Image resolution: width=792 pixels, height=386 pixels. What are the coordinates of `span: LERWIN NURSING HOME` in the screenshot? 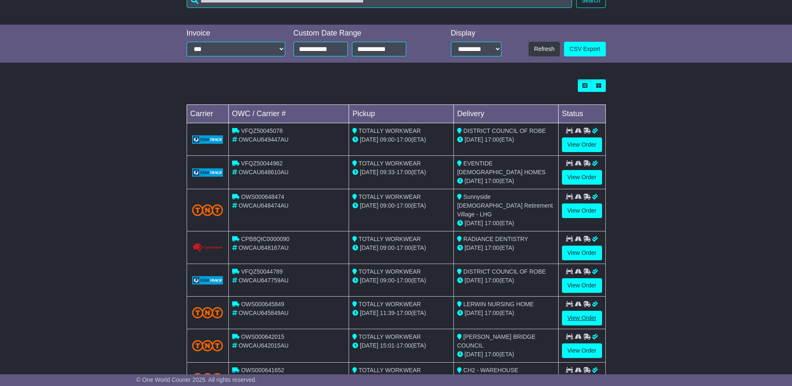 It's located at (498, 304).